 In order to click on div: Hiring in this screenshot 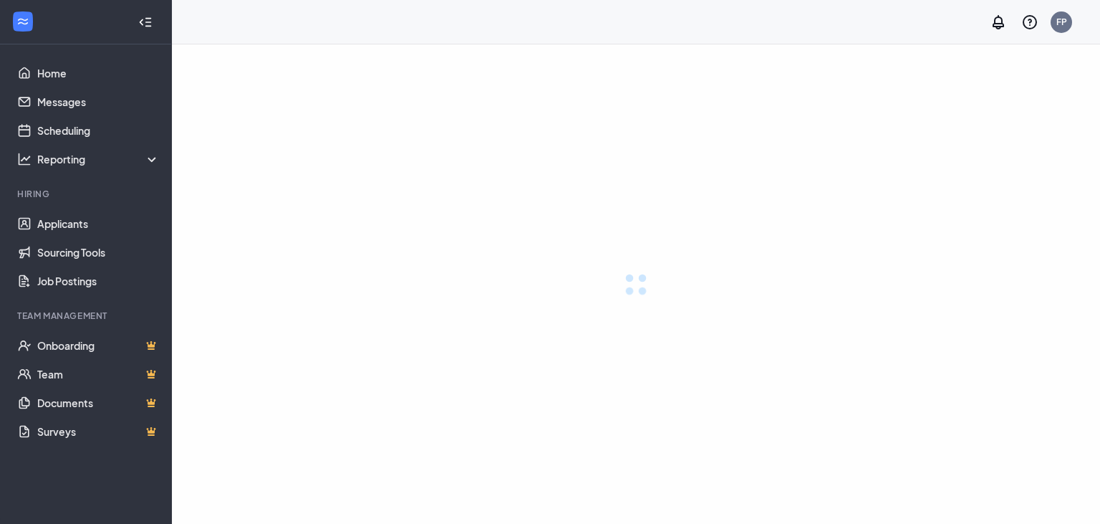, I will do `click(87, 193)`.